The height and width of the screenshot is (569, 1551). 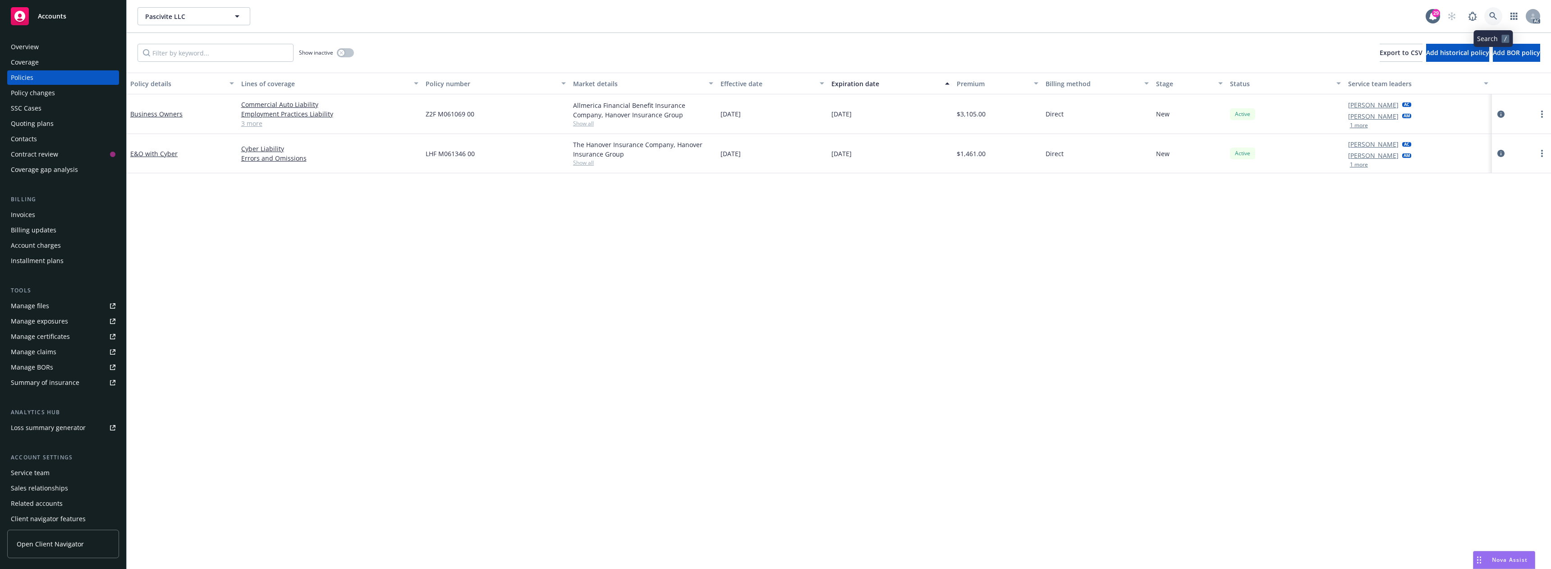 What do you see at coordinates (1184, 83) in the screenshot?
I see `div: Stage` at bounding box center [1184, 83].